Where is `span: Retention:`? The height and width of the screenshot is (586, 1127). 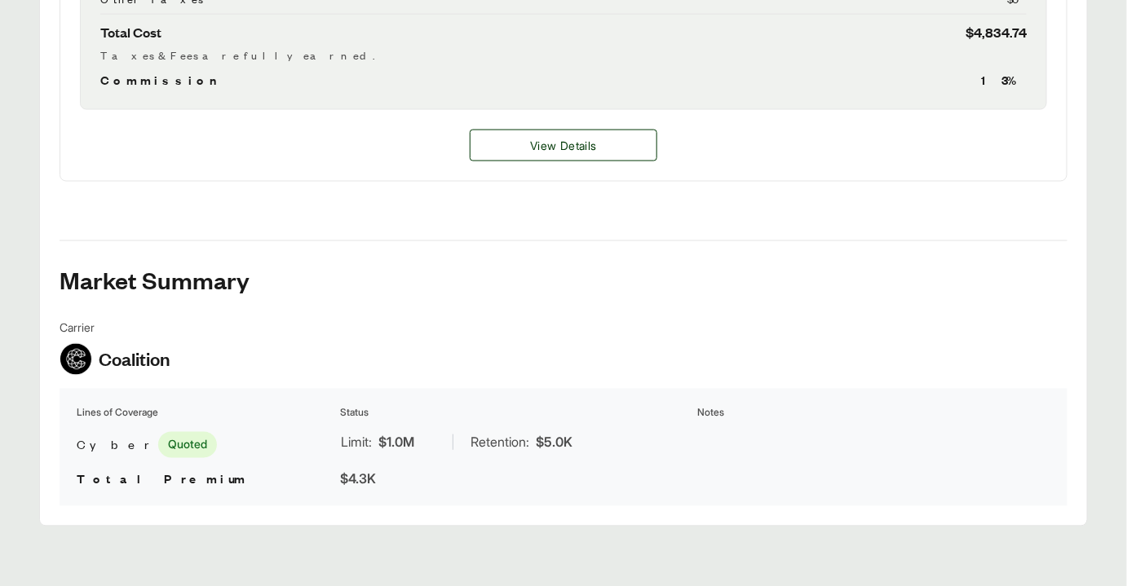 span: Retention: is located at coordinates (500, 443).